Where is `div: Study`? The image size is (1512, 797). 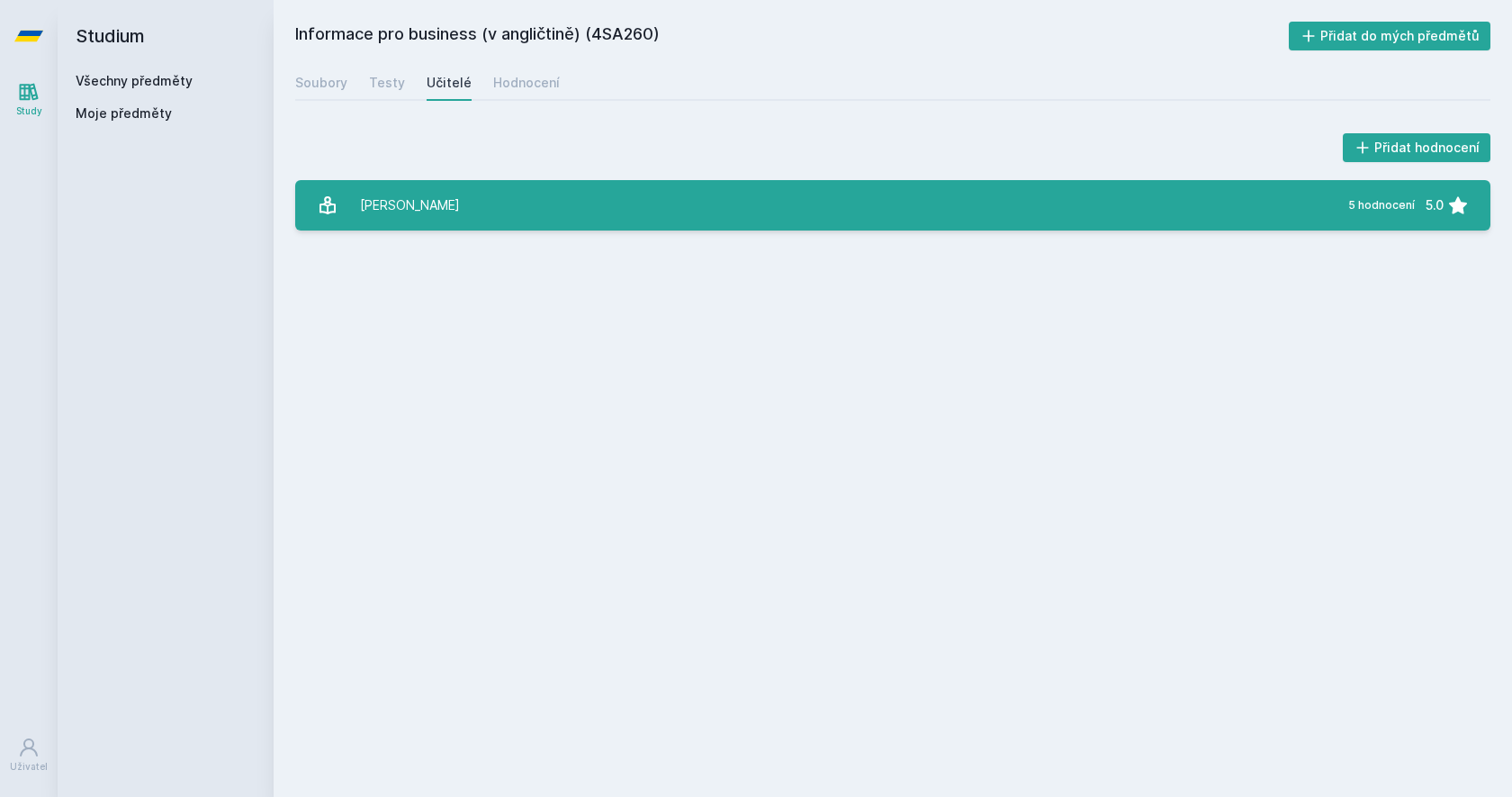 div: Study is located at coordinates (29, 111).